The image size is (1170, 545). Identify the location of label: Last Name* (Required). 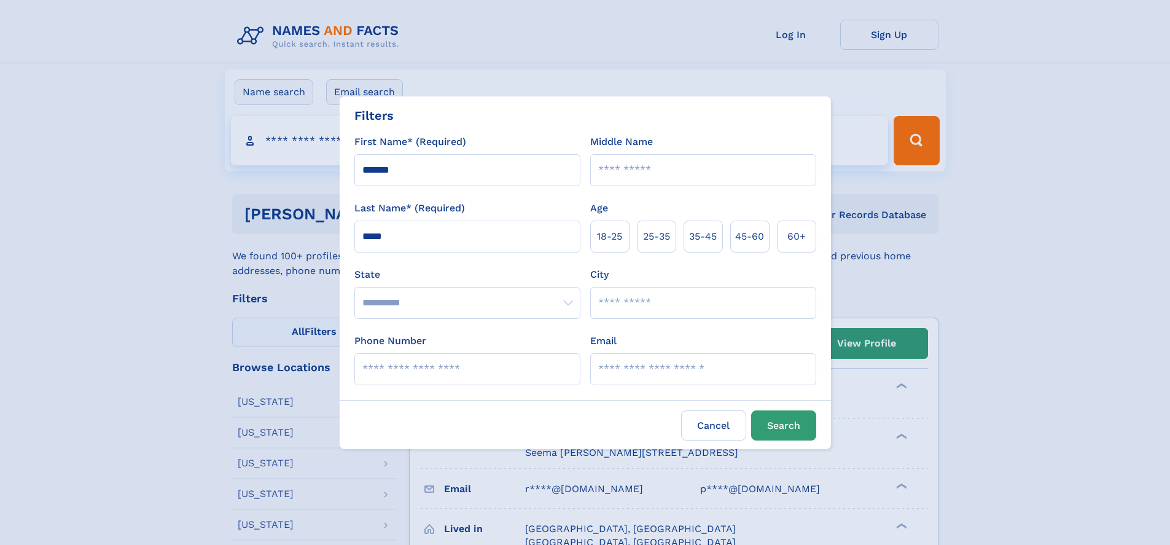
(410, 208).